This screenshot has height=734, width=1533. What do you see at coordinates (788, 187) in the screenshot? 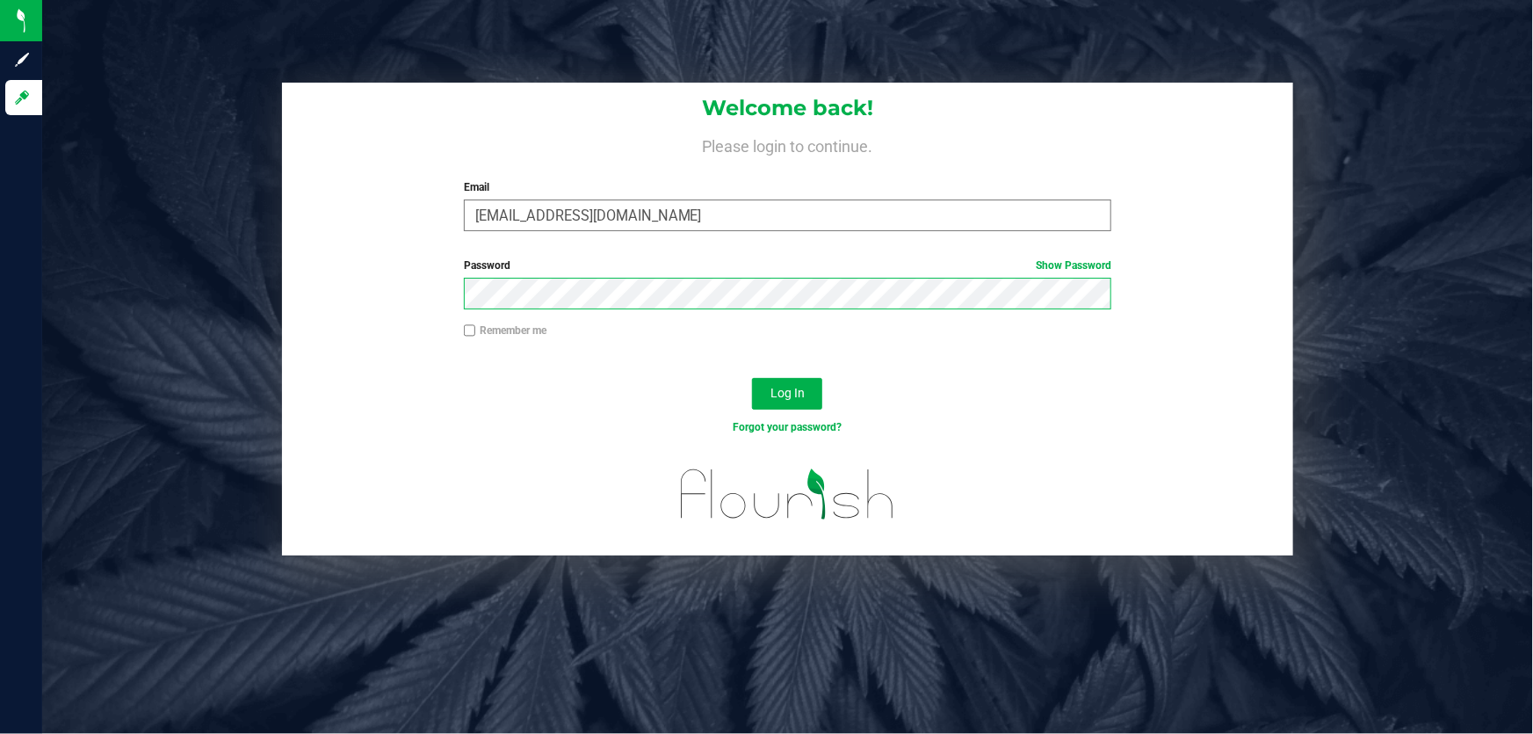
I see `label: Email` at bounding box center [788, 187].